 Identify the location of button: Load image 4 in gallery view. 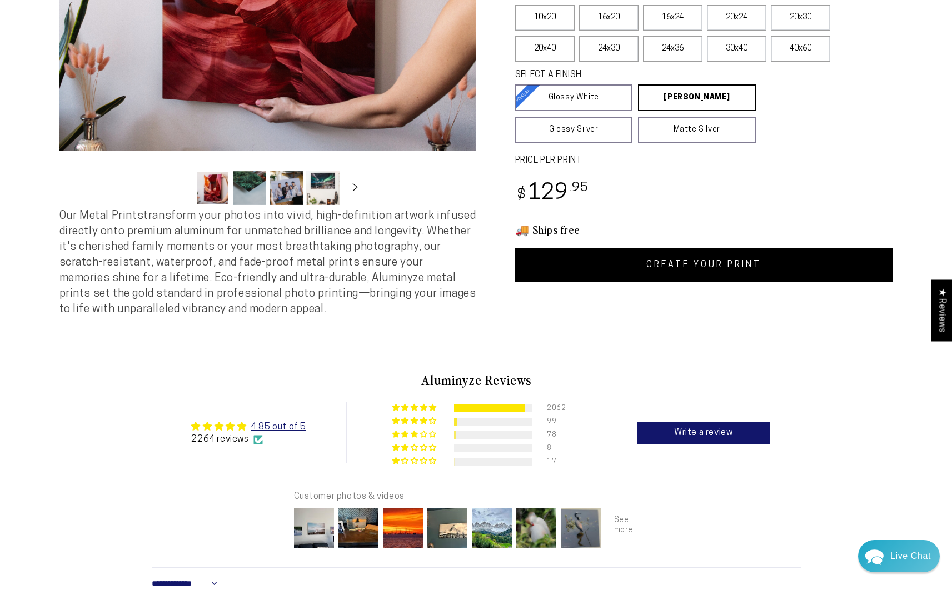
(323, 188).